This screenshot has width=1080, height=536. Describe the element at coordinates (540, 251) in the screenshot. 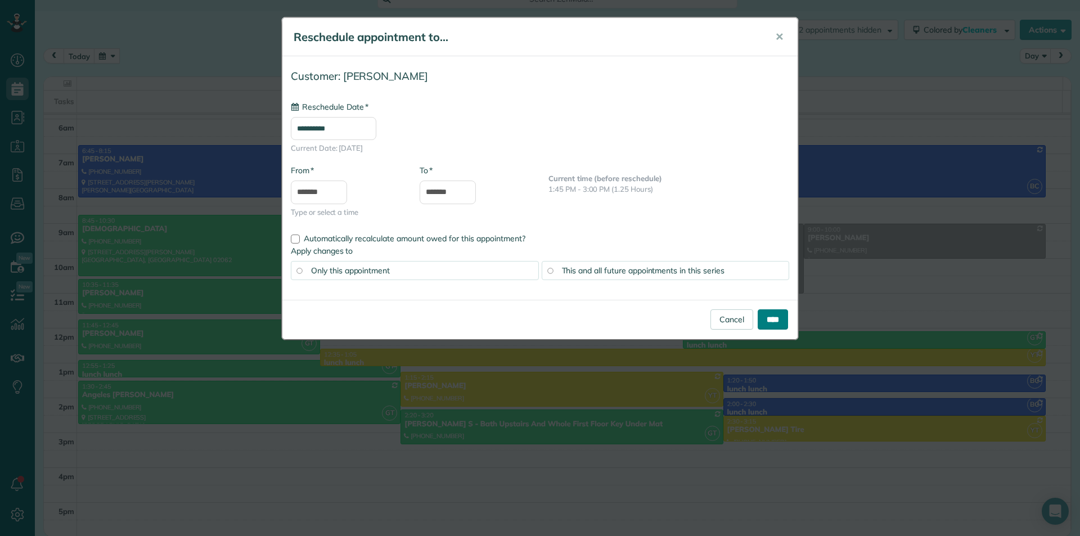

I see `label: Apply changes to` at that location.